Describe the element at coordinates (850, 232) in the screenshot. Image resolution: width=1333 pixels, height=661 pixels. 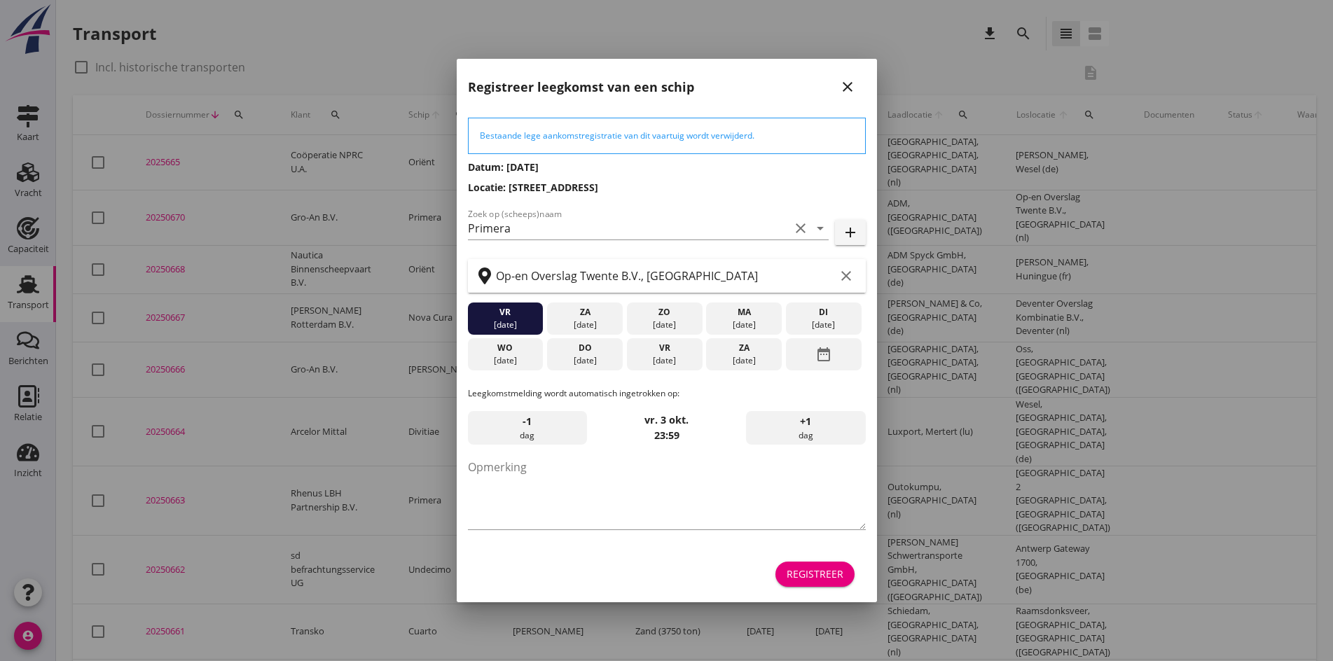
I see `i: add` at that location.